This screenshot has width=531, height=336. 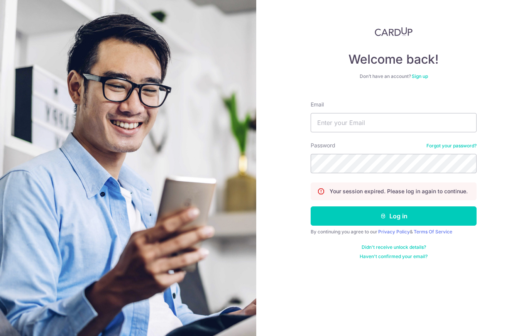 What do you see at coordinates (393, 232) in the screenshot?
I see `div: By continuing you agree to our &` at bounding box center [393, 232].